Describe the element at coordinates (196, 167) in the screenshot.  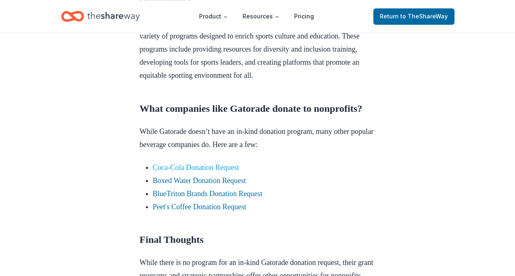
I see `a: Coca-Cola Donation Request` at that location.